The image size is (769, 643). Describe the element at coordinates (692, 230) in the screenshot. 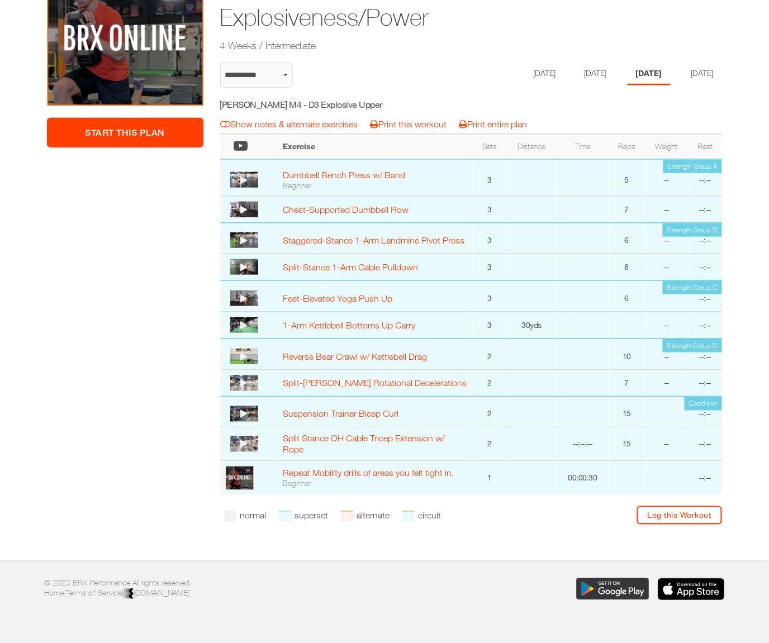

I see `td: Strength Group B` at that location.